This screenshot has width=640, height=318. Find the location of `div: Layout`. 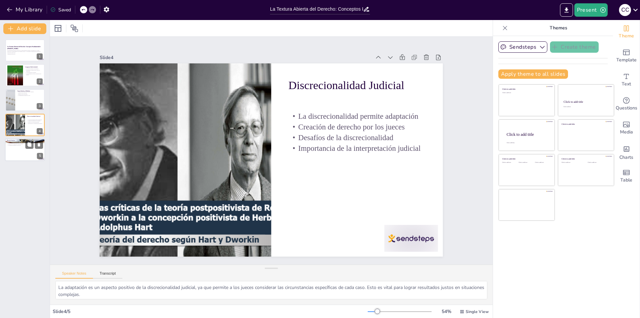

div: Layout is located at coordinates (58, 28).